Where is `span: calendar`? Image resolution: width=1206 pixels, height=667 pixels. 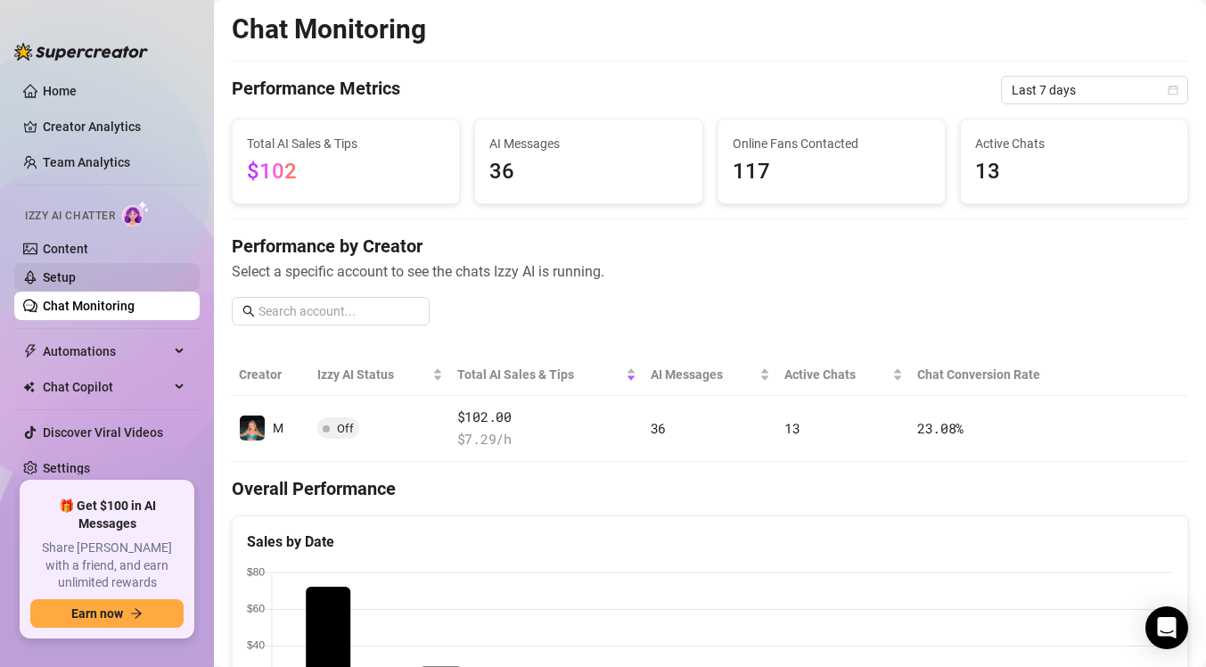
span: calendar is located at coordinates (1173, 90).